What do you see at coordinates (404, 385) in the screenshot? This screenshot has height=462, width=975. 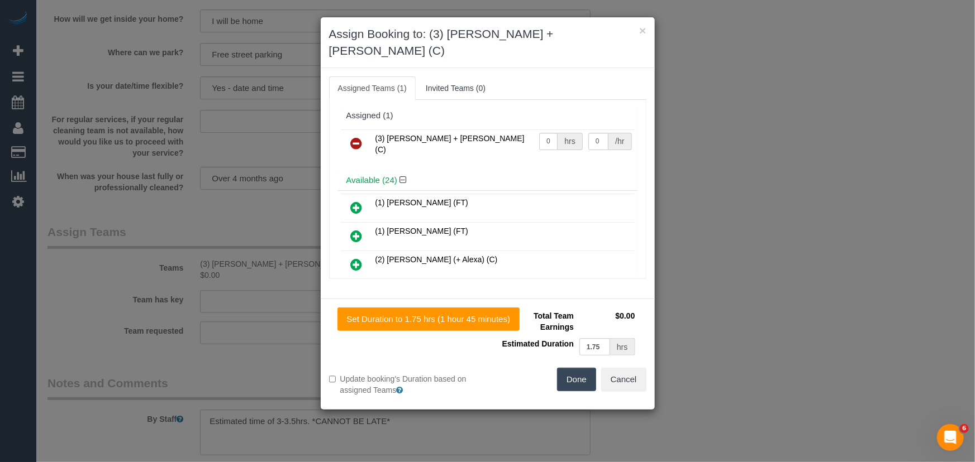 I see `label: Update booking's Duration based on assigned Teams` at bounding box center [404, 385].